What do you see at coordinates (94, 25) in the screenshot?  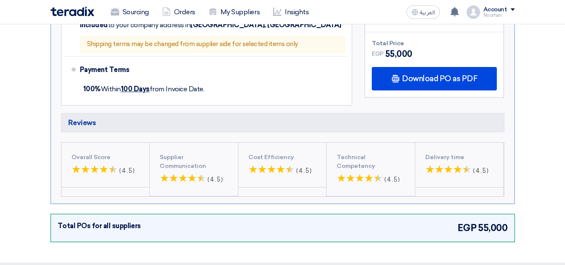 I see `span: Included` at bounding box center [94, 25].